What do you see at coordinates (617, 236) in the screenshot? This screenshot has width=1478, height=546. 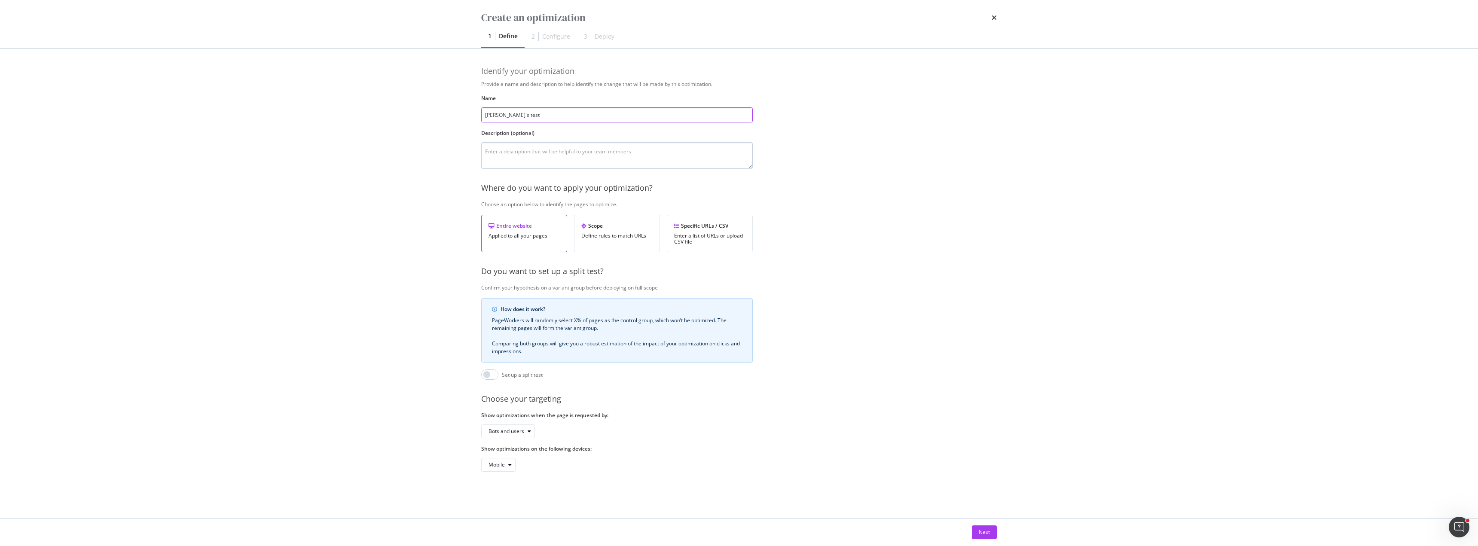 I see `div: Define rules to match URLs` at bounding box center [617, 236].